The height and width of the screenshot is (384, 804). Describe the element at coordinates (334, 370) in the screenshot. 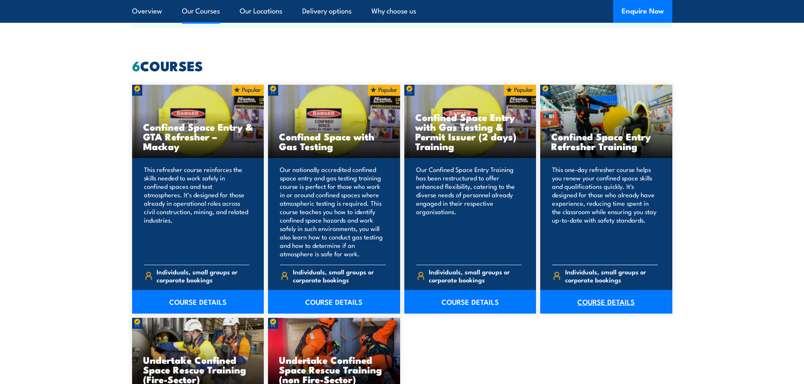

I see `h3: Undertake Confined Space Rescue Training (non Fire-Sector)` at that location.